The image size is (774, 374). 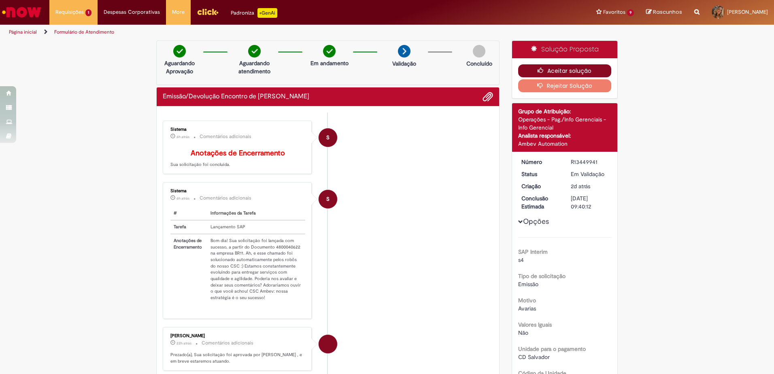 What do you see at coordinates (540, 162) in the screenshot?
I see `dt: Número` at bounding box center [540, 162].